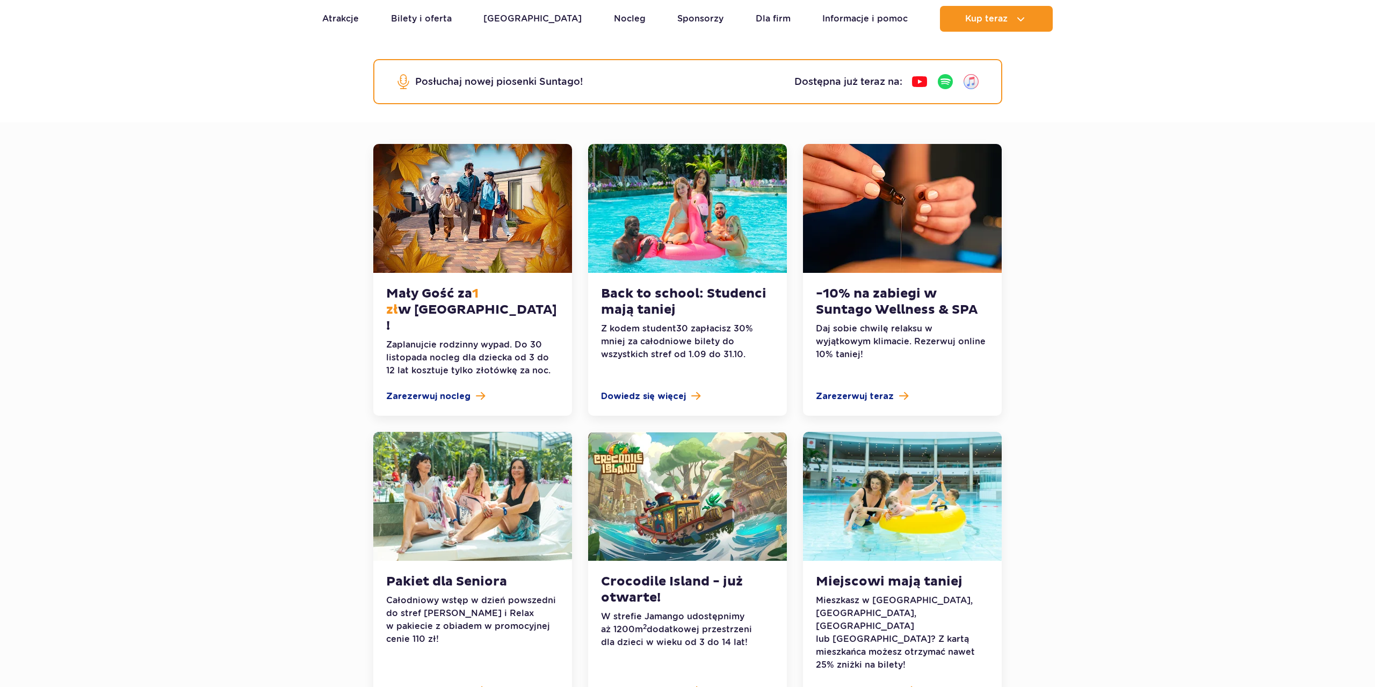  What do you see at coordinates (902, 582) in the screenshot?
I see `h3: Miejscowi mają taniej` at bounding box center [902, 582].